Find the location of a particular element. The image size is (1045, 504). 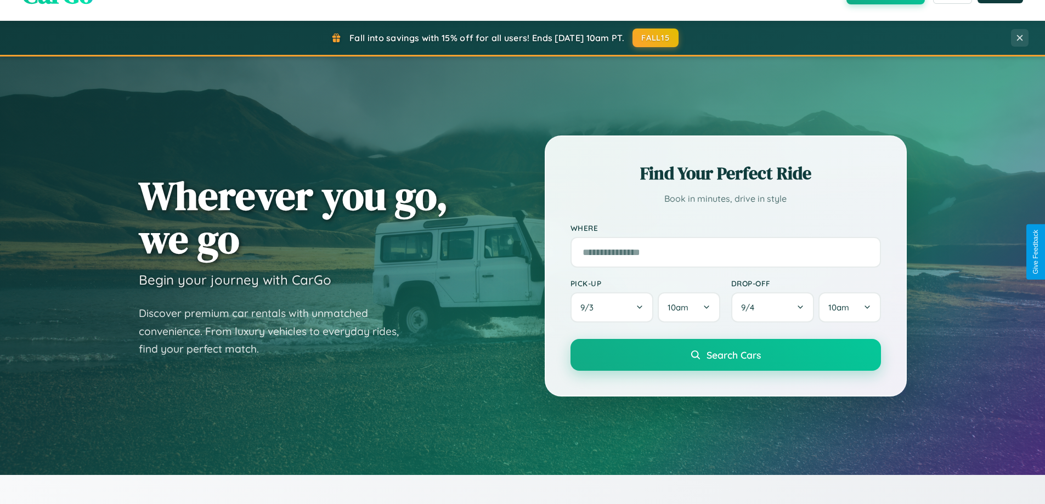

label: Drop-off is located at coordinates (806, 283).